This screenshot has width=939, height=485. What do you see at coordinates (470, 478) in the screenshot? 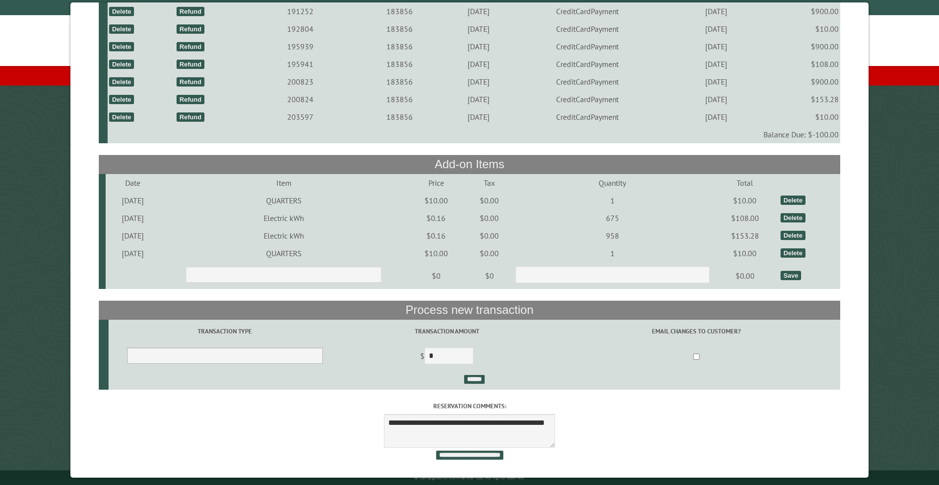
I see `small: © Campground Commander LLC. All rights reserved.` at bounding box center [470, 478].